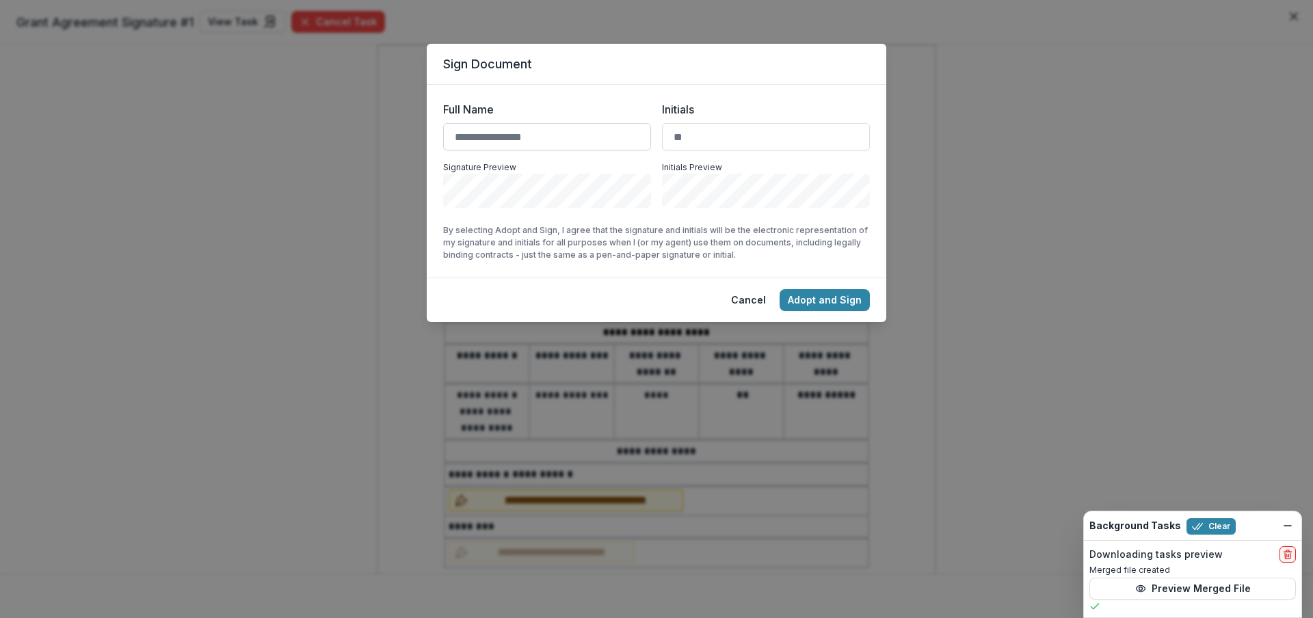 This screenshot has width=1313, height=618. Describe the element at coordinates (1192, 570) in the screenshot. I see `p: Merged file created` at that location.